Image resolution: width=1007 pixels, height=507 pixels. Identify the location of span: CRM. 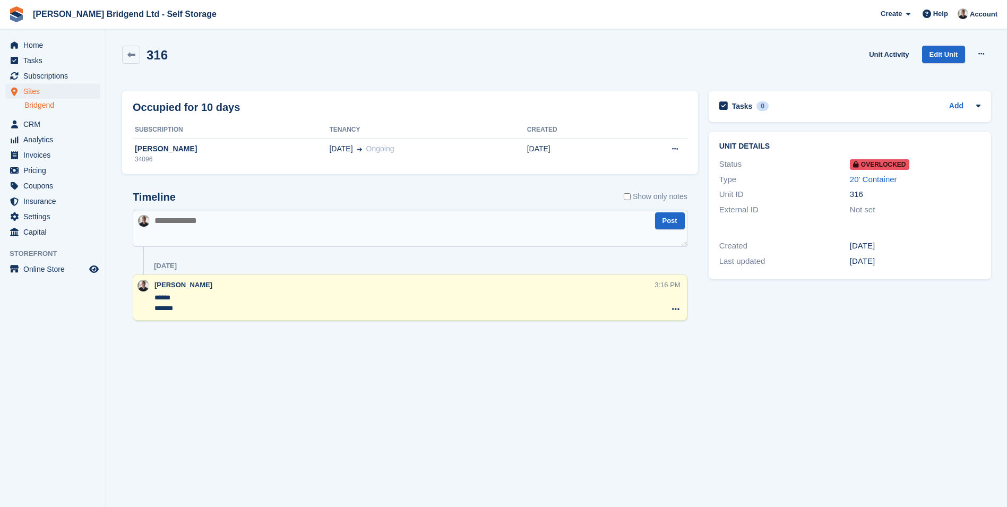
(55, 124).